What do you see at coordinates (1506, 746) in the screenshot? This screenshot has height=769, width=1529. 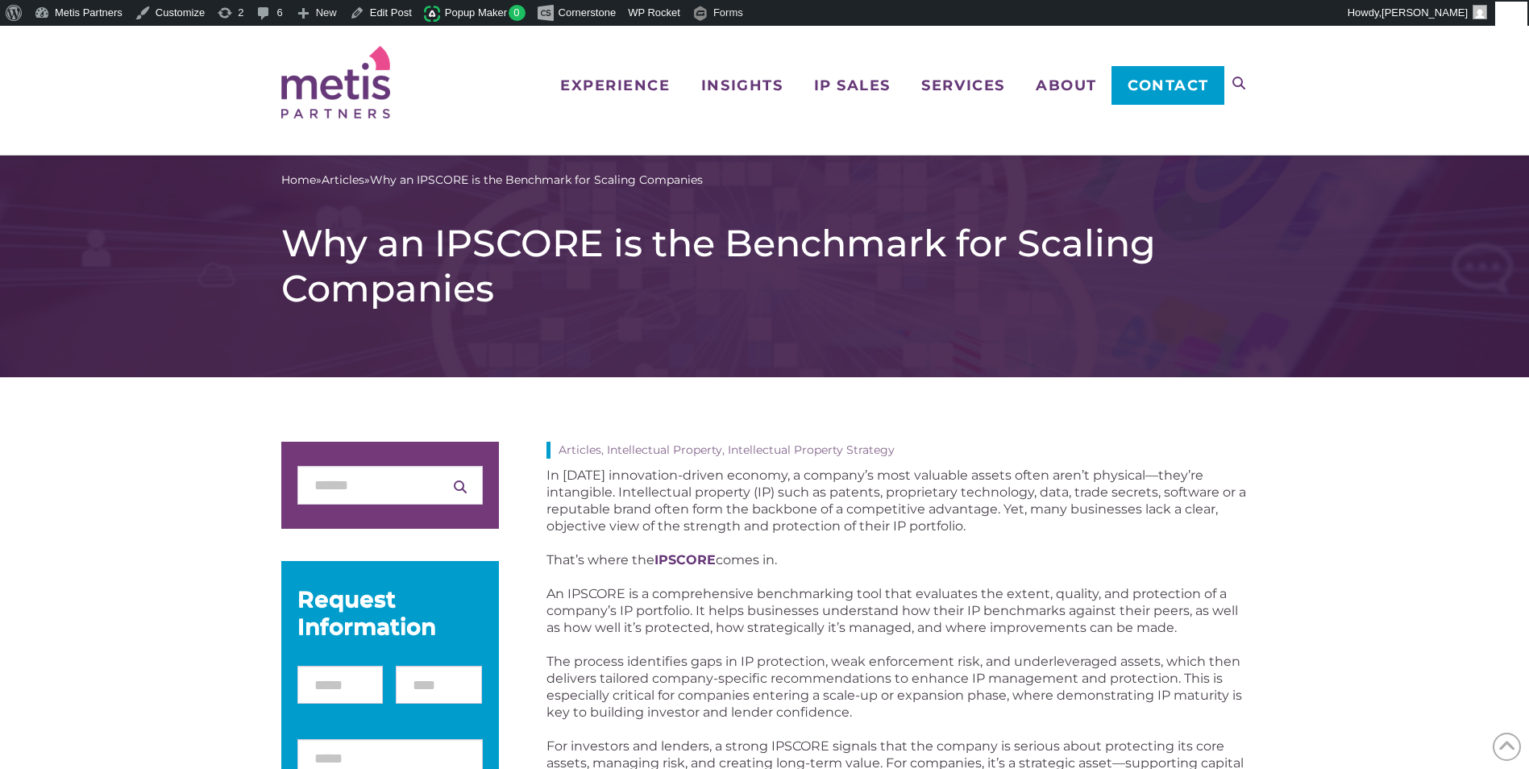 I see `span: Back to Top` at bounding box center [1506, 746].